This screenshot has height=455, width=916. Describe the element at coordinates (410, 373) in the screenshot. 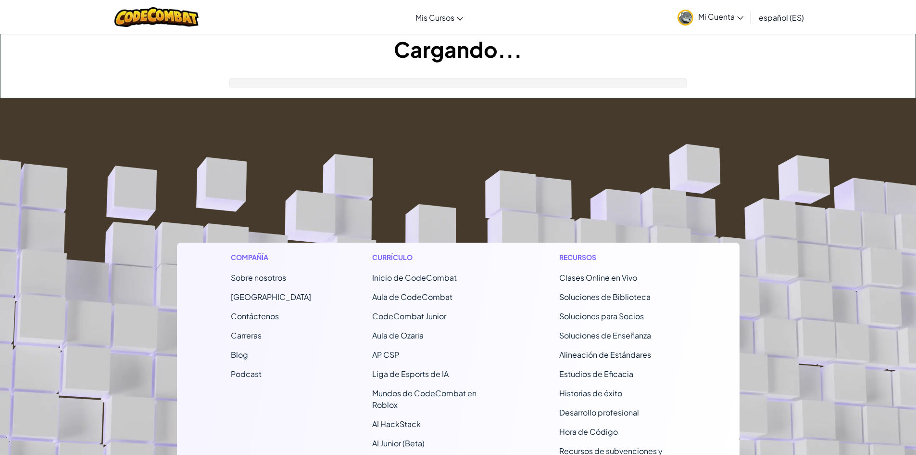

I see `a: Liga de Esports de IA` at that location.